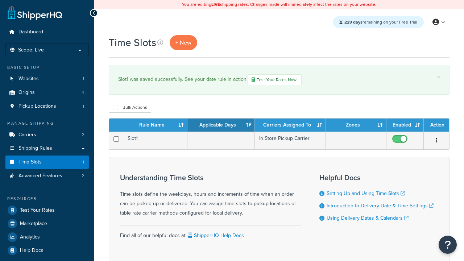 This screenshot has height=261, width=464. What do you see at coordinates (33, 224) in the screenshot?
I see `span: Marketplace` at bounding box center [33, 224].